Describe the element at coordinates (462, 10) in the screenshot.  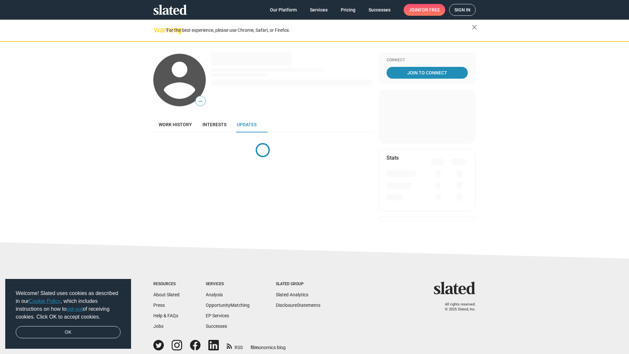
I see `span: Sign in` at that location.